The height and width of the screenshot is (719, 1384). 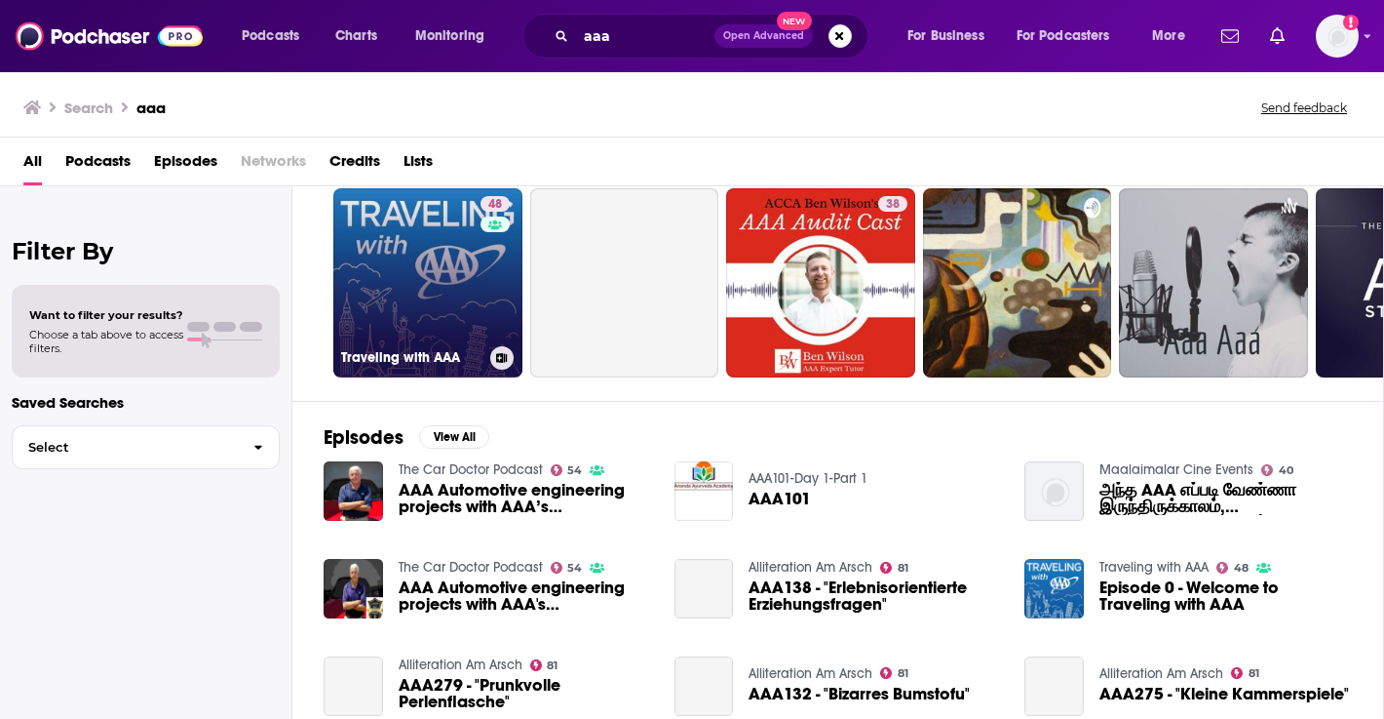 What do you see at coordinates (185, 165) in the screenshot?
I see `a: Episodes` at bounding box center [185, 165].